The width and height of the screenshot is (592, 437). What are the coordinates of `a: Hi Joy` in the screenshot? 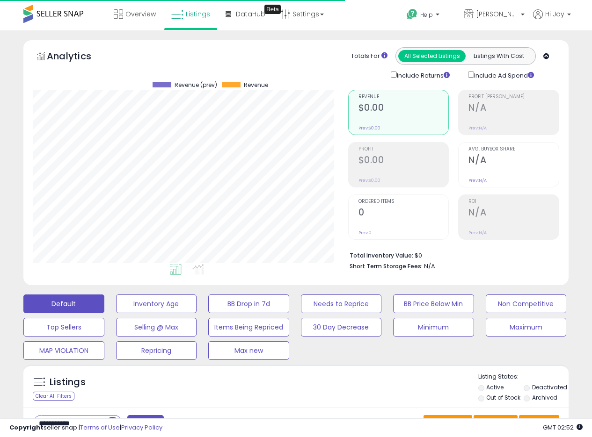 It's located at (551, 20).